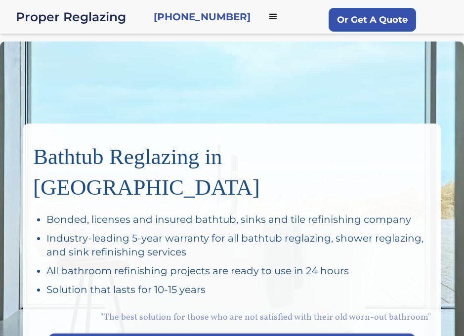  What do you see at coordinates (81, 17) in the screenshot?
I see `div: Proper Reglazing` at bounding box center [81, 17].